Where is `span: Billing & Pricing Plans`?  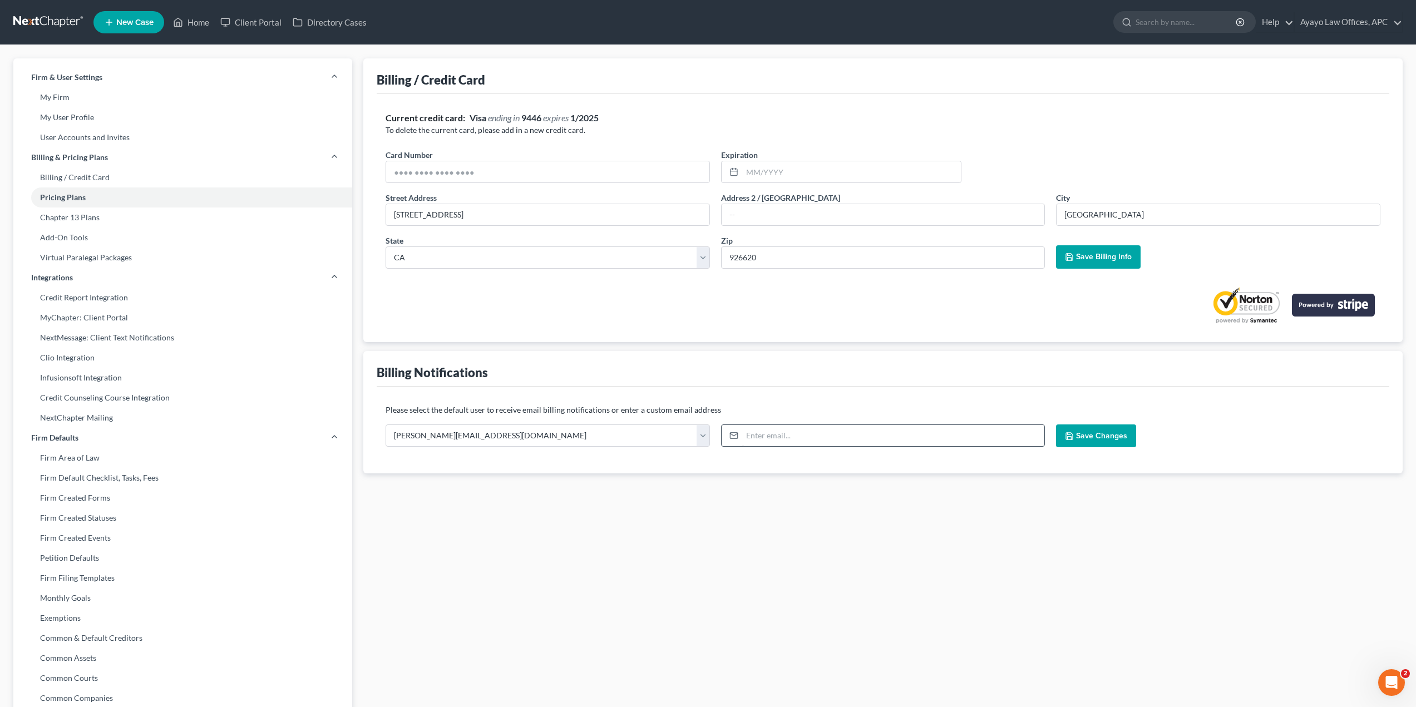
span: Billing & Pricing Plans is located at coordinates (70, 157).